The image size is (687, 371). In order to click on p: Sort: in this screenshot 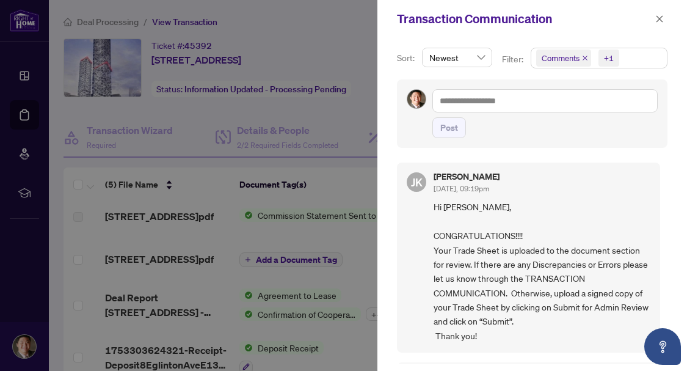, I will do `click(407, 58)`.